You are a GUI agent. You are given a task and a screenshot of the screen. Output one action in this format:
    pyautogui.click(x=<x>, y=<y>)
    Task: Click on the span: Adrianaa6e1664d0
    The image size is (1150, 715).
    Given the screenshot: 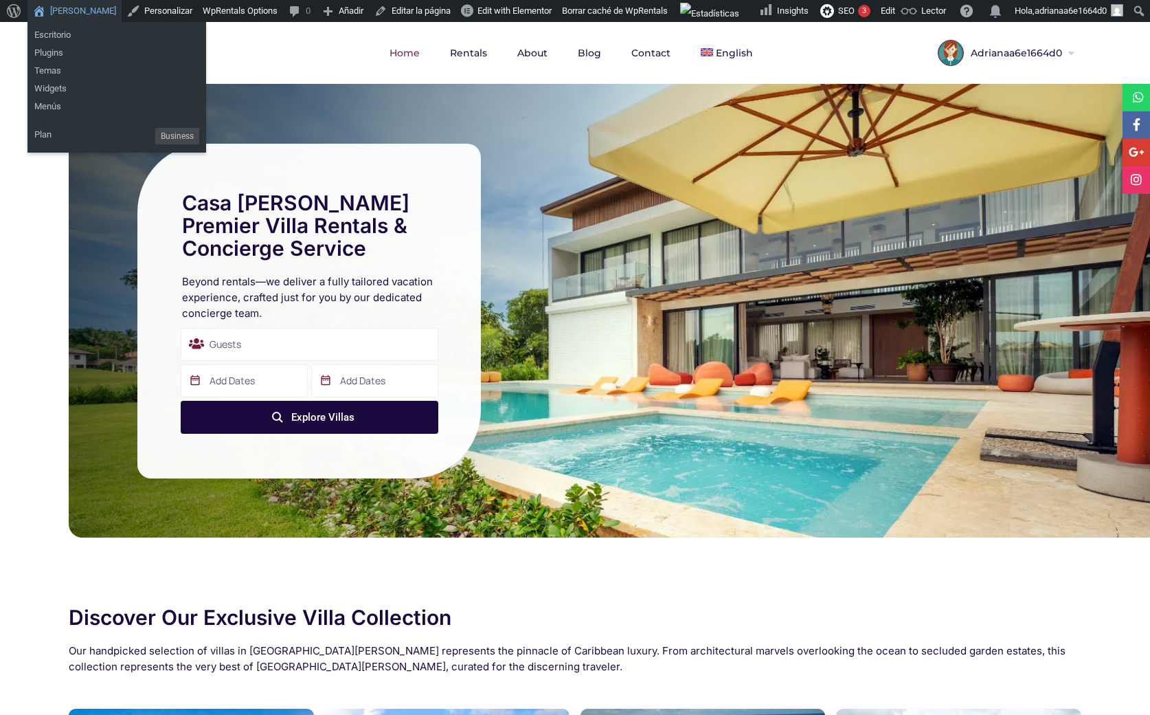 What is the action you would take?
    pyautogui.click(x=1015, y=53)
    